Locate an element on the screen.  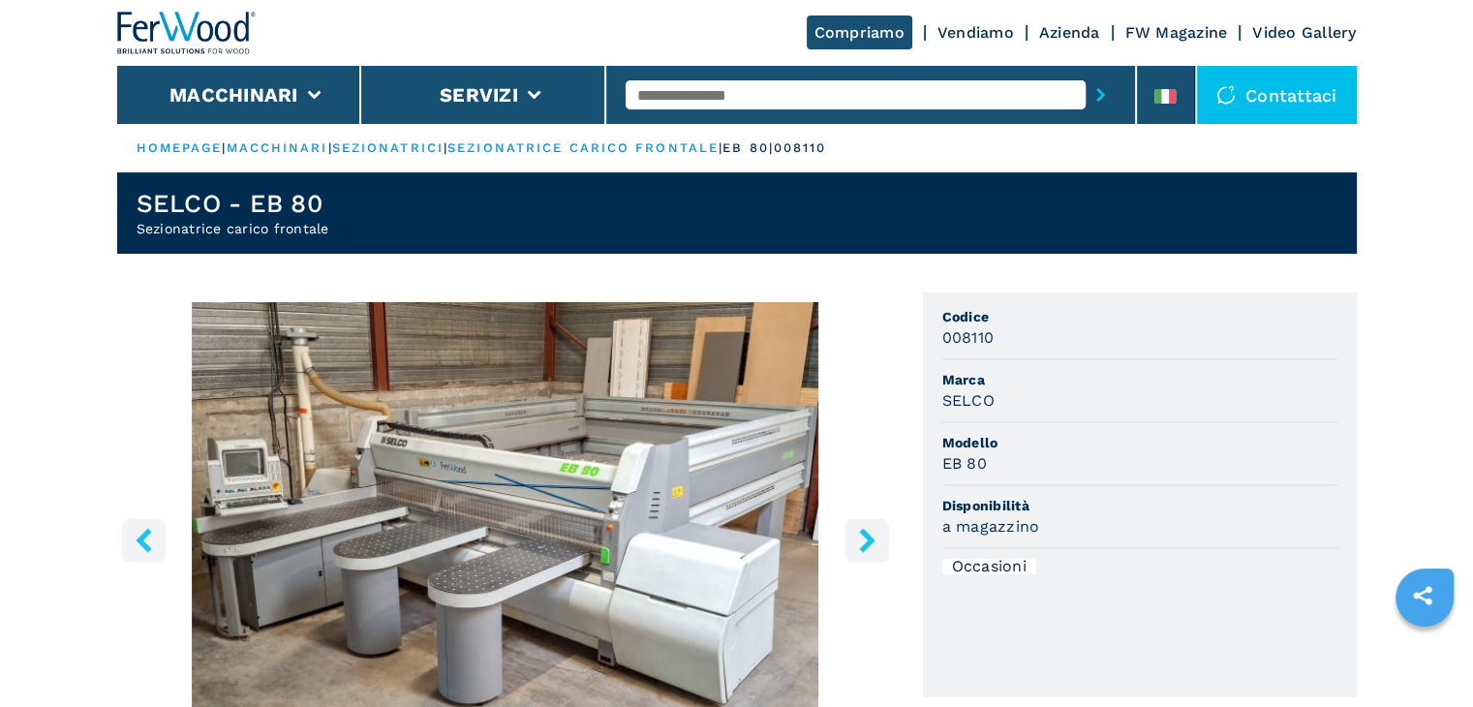
p: eb 80 | is located at coordinates (748, 148).